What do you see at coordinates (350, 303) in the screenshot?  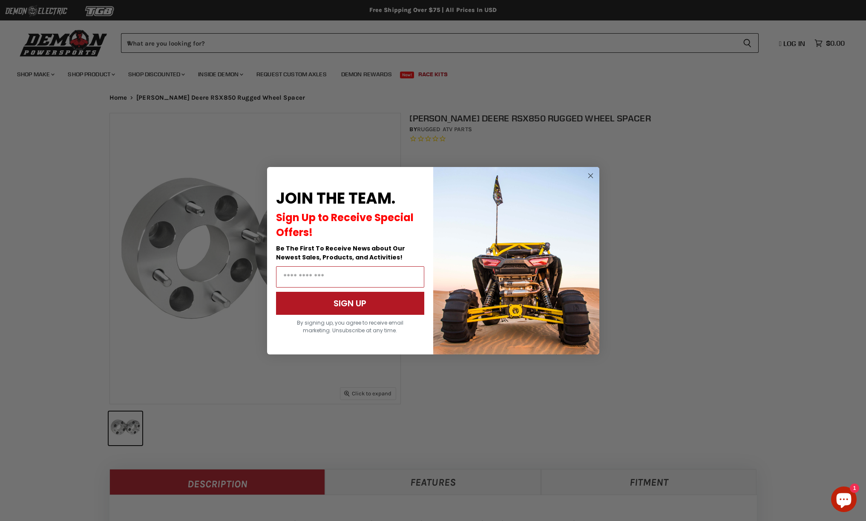 I see `button: SIGN UP` at bounding box center [350, 303].